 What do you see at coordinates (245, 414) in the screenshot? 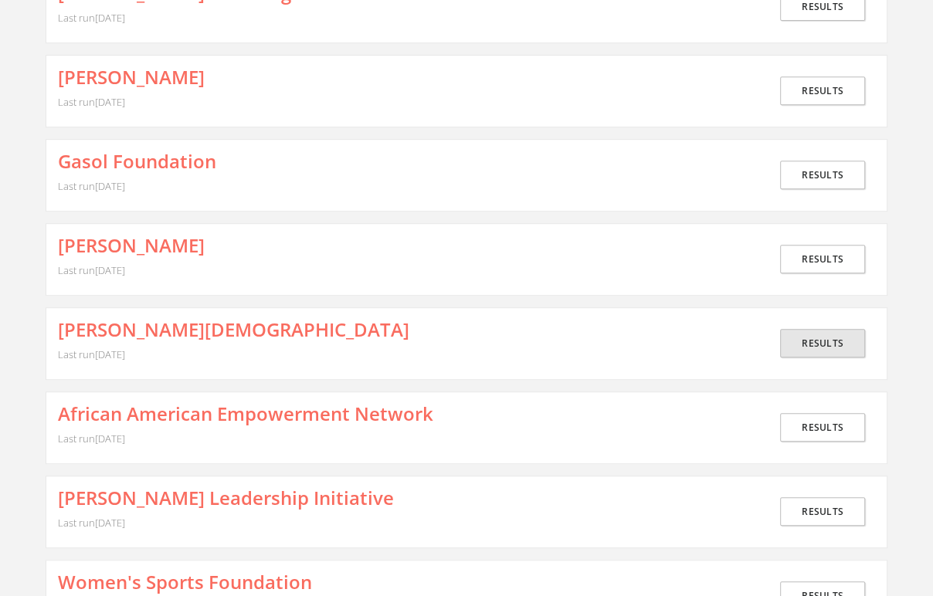
I see `a: African American Empowerment Network` at bounding box center [245, 414].